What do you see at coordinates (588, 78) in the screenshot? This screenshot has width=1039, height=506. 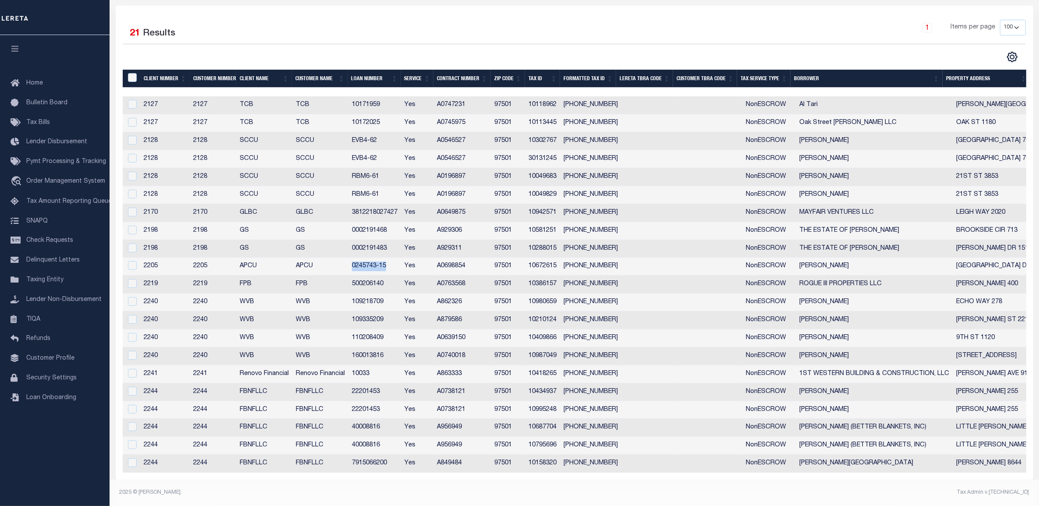 I see `th: Formatted Tax ID: activate to sort column ascending` at bounding box center [588, 78].